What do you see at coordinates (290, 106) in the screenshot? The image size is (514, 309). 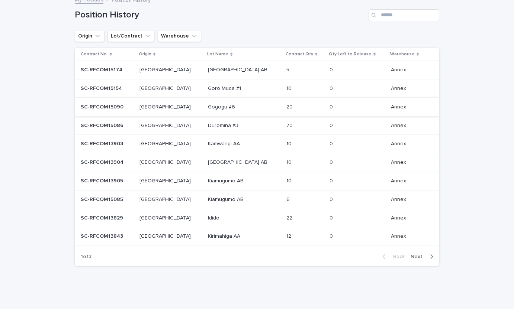 I see `p: 20` at bounding box center [290, 106].